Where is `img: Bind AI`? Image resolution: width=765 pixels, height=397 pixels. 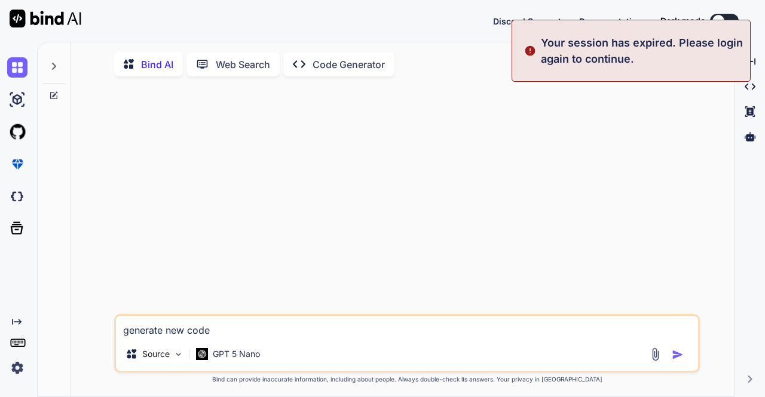
img: Bind AI is located at coordinates (45, 19).